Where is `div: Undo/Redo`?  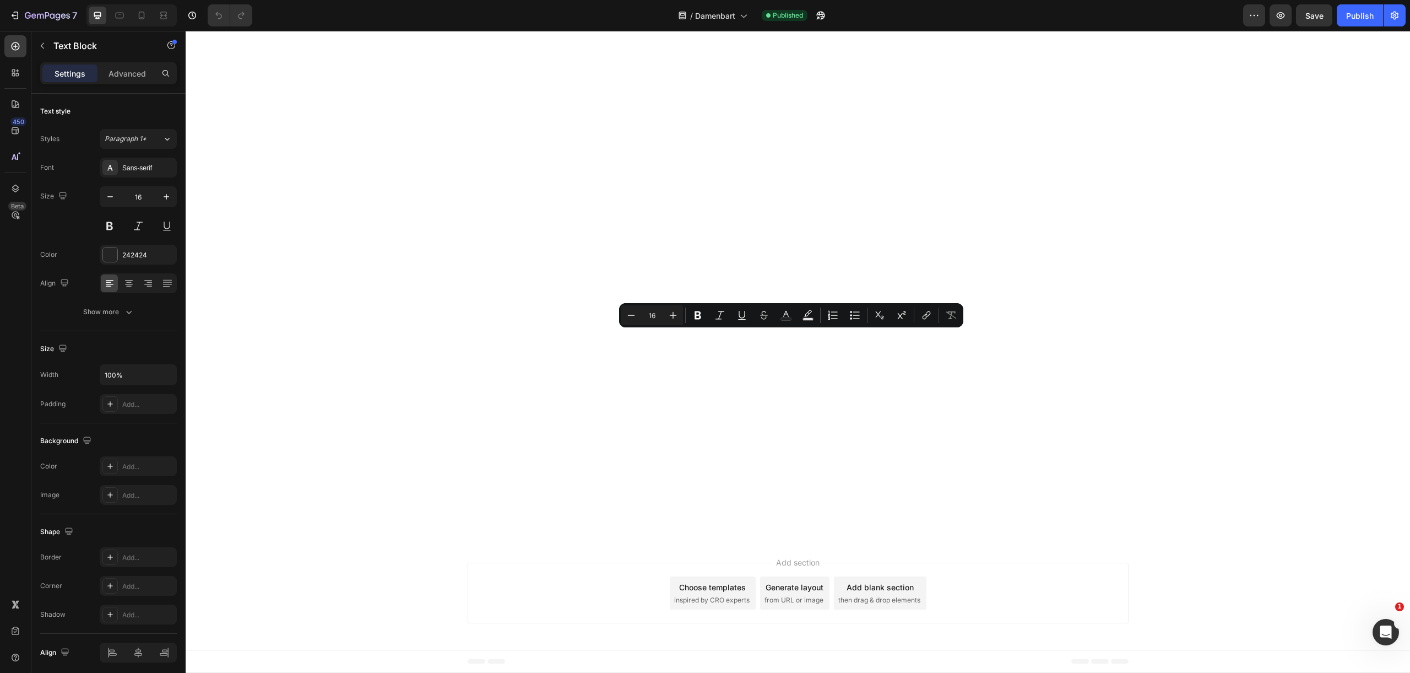 div: Undo/Redo is located at coordinates (230, 15).